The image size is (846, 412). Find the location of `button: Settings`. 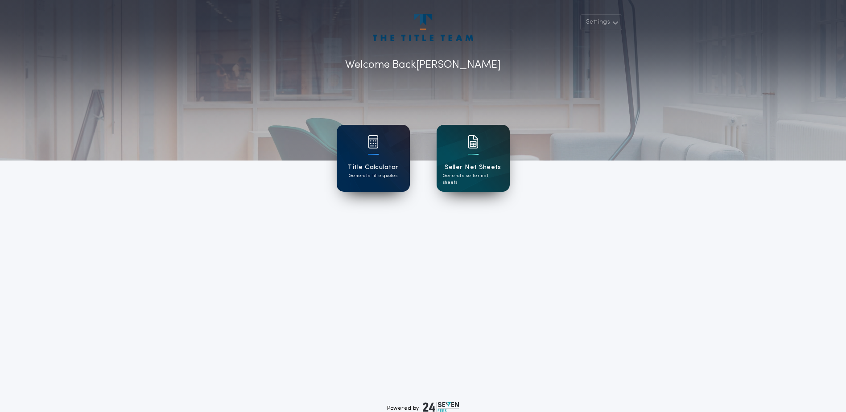

button: Settings is located at coordinates (601, 22).